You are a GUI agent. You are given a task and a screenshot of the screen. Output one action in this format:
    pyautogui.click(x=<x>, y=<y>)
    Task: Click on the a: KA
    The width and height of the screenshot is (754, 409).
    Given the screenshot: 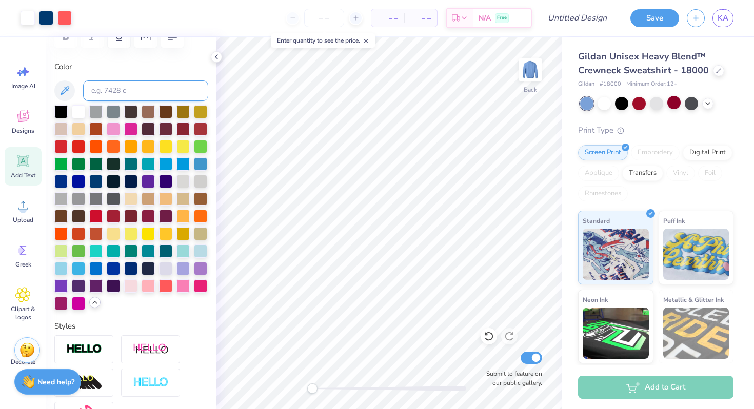 What is the action you would take?
    pyautogui.click(x=723, y=18)
    